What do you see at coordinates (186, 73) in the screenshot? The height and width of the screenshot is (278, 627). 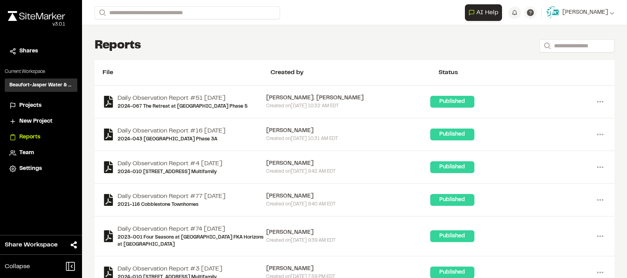 I see `div: File` at bounding box center [186, 73].